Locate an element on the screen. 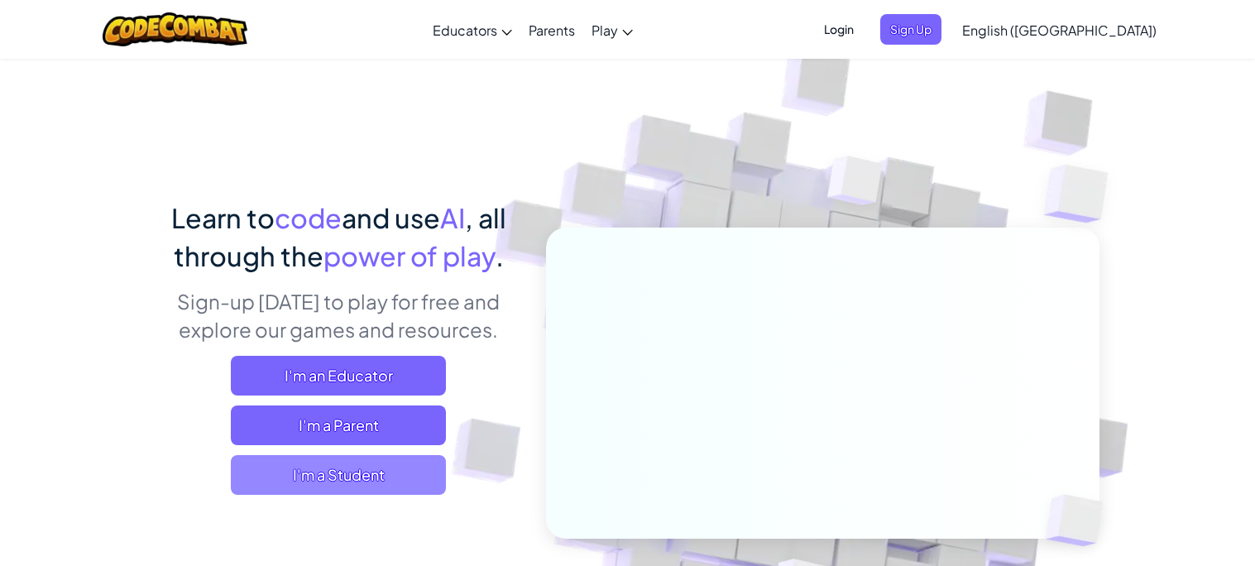 The image size is (1255, 566). img: CodeCombat logo is located at coordinates (175, 29).